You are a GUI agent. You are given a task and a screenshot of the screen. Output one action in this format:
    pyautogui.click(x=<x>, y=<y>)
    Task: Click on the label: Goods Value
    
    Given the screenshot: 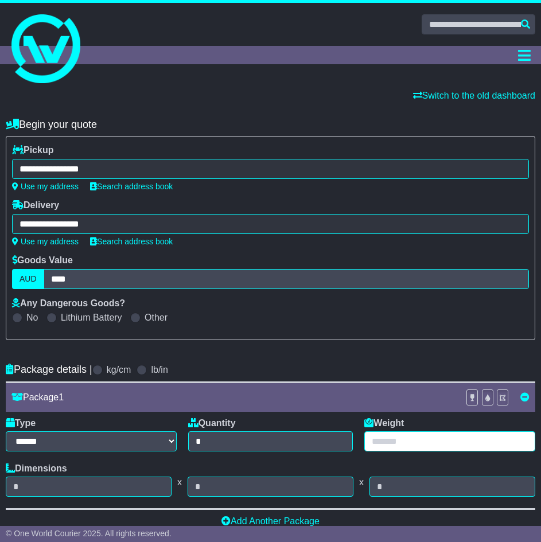 What is the action you would take?
    pyautogui.click(x=42, y=260)
    